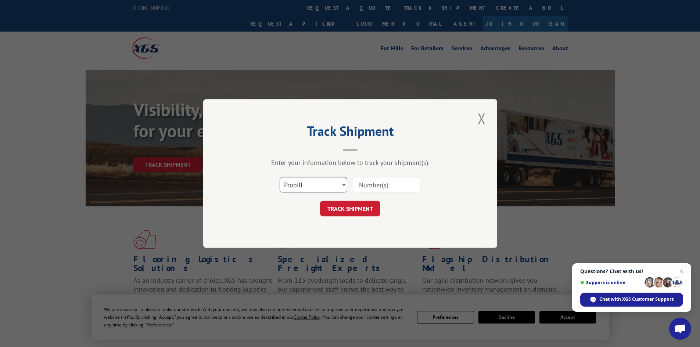 The height and width of the screenshot is (347, 700). I want to click on input: Number(s), so click(386, 185).